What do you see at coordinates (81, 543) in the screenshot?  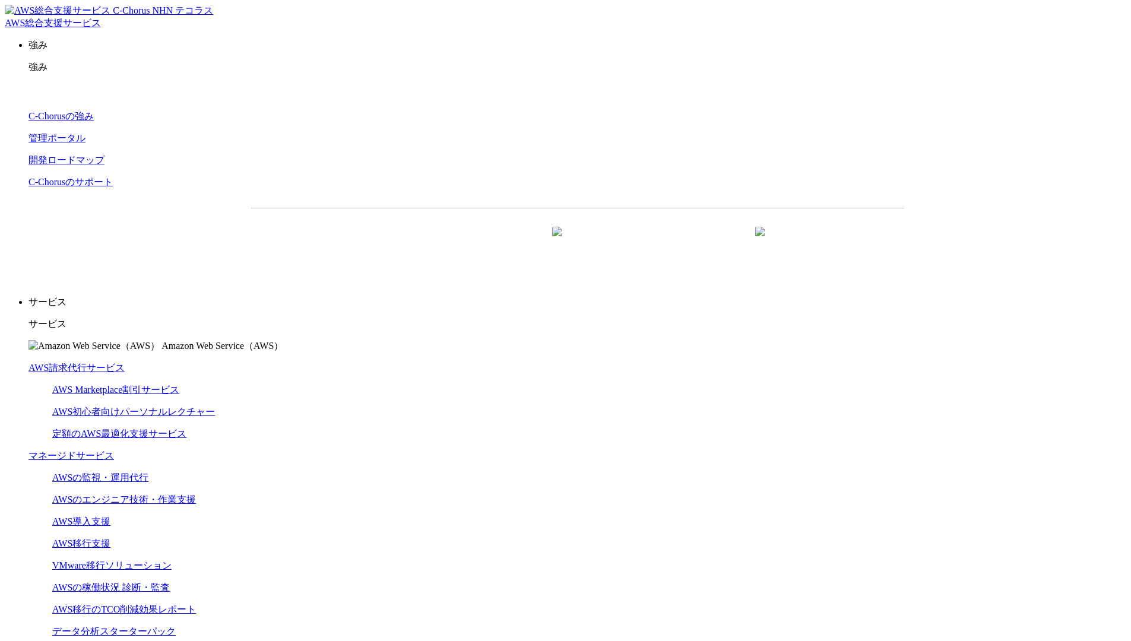 I see `a: AWS移行支援` at bounding box center [81, 543].